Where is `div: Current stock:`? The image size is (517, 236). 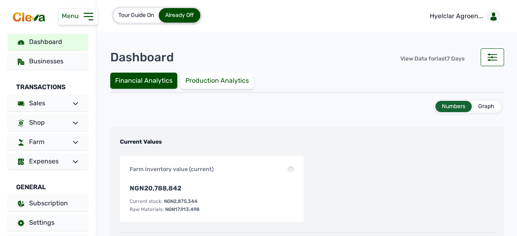
div: Current stock: is located at coordinates (146, 201).